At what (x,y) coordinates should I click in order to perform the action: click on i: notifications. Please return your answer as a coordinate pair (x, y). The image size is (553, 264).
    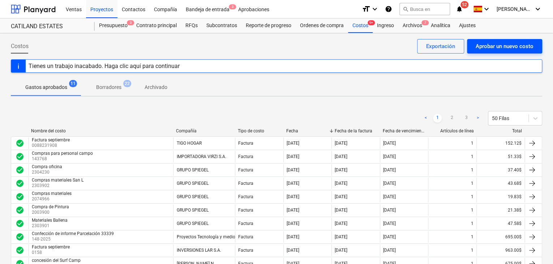
    Looking at the image, I should click on (460, 9).